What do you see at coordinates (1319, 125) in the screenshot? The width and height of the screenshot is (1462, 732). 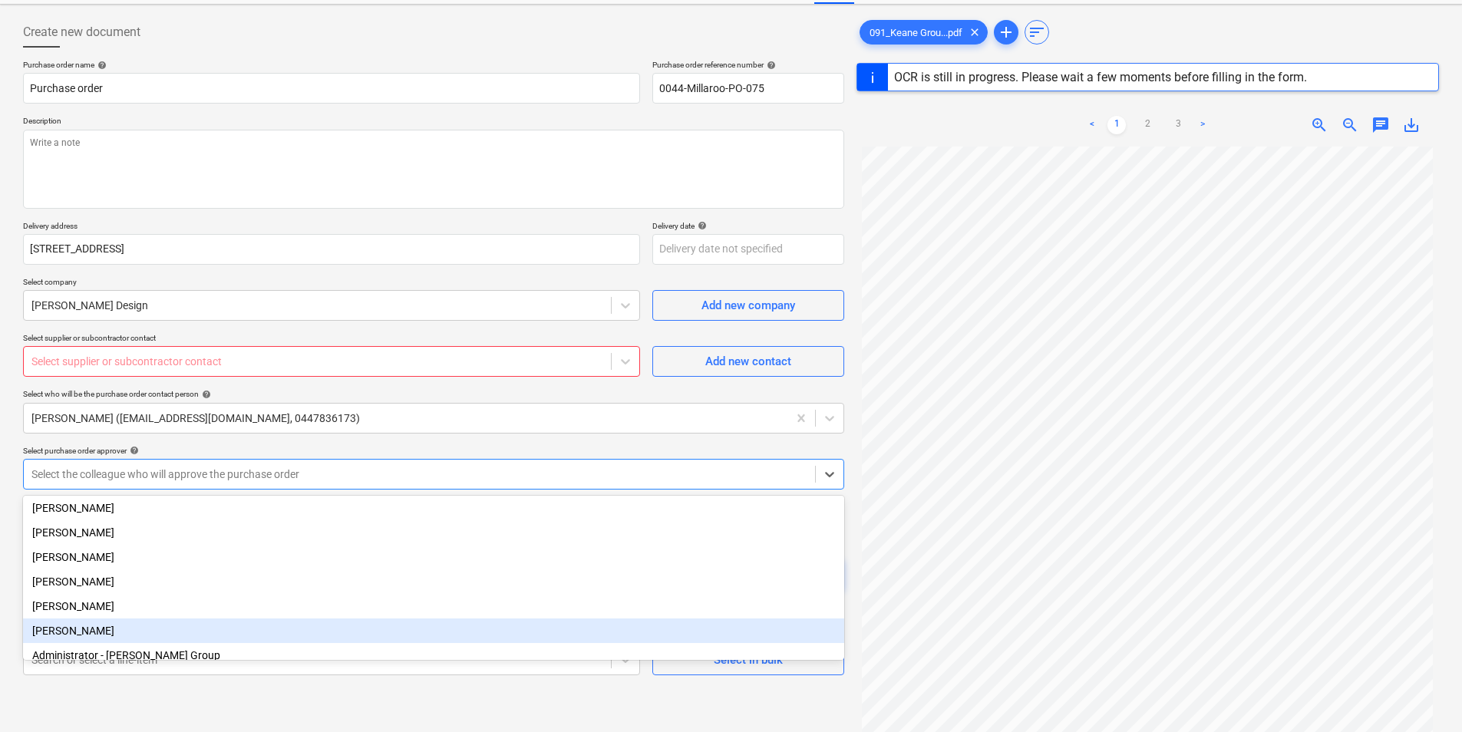 I see `span: zoom_in` at bounding box center [1319, 125].